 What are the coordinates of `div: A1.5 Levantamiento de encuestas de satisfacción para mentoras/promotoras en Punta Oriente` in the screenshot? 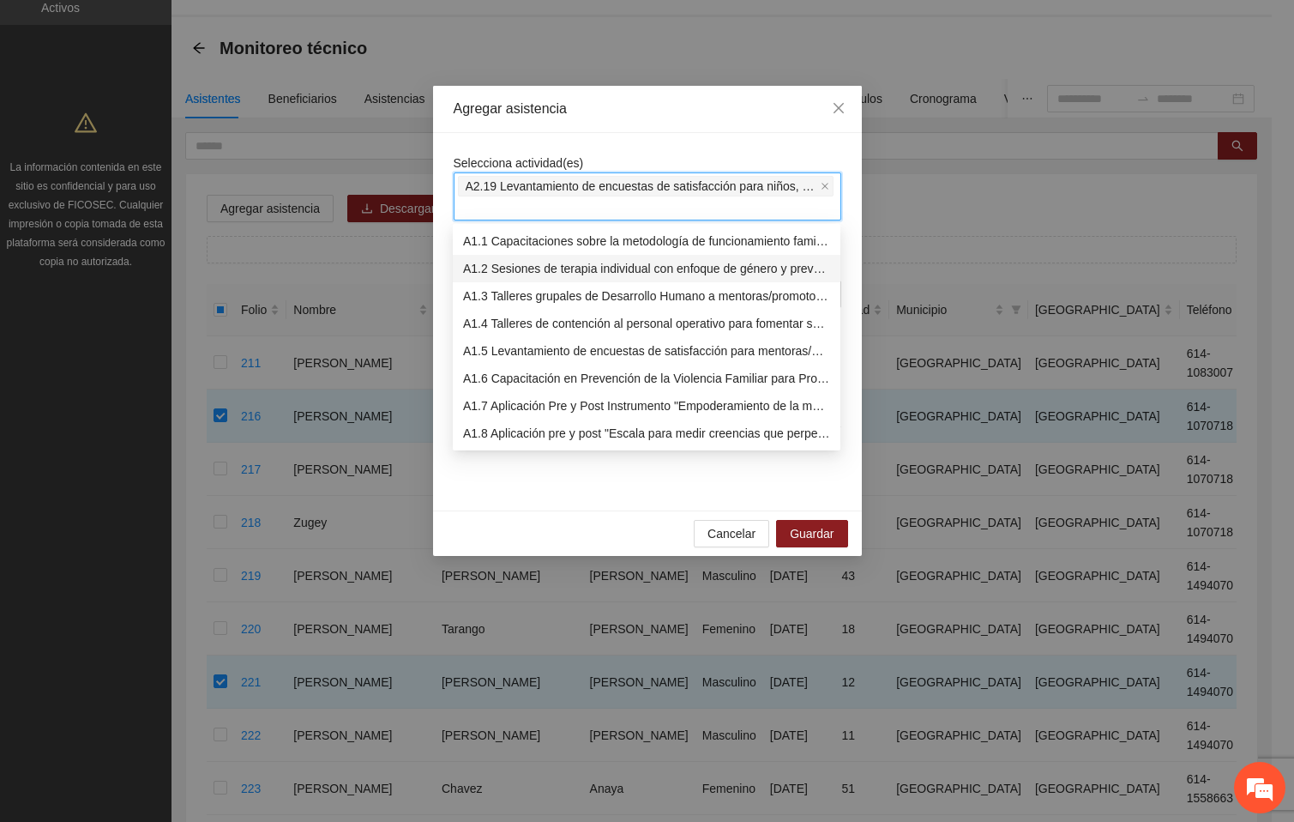 It's located at (647, 351).